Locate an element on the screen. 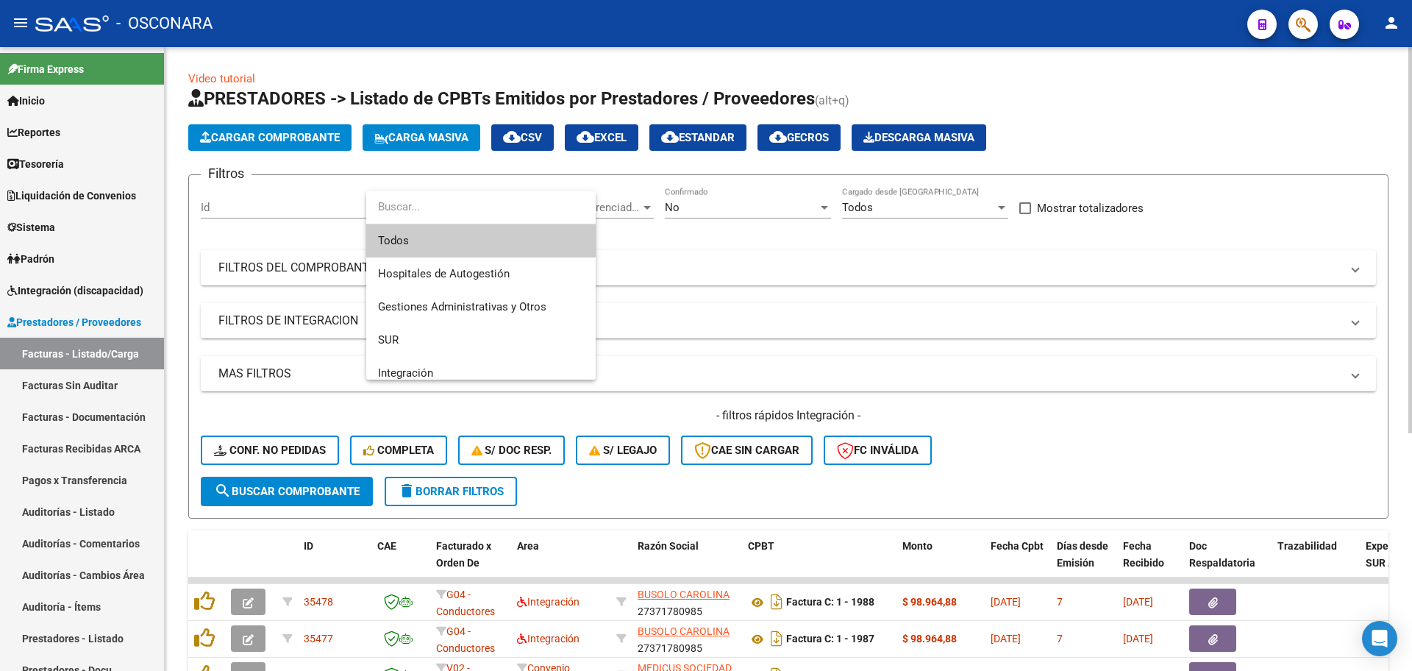 This screenshot has height=671, width=1412. span: Hospitales de Autogestión is located at coordinates (444, 274).